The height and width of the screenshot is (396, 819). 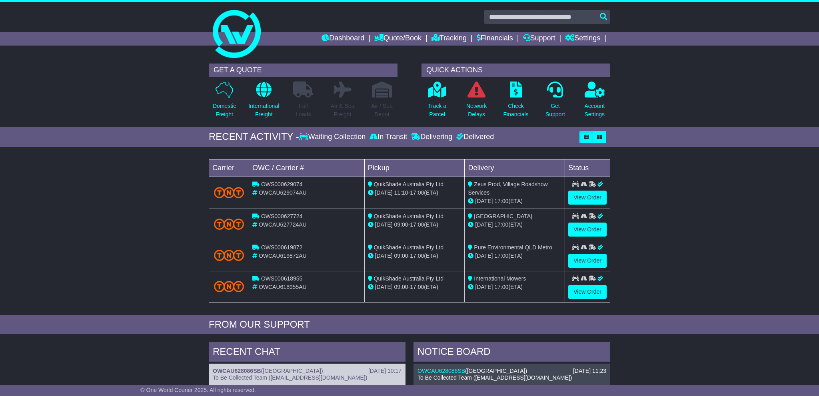 I want to click on a: Dashboard, so click(x=343, y=39).